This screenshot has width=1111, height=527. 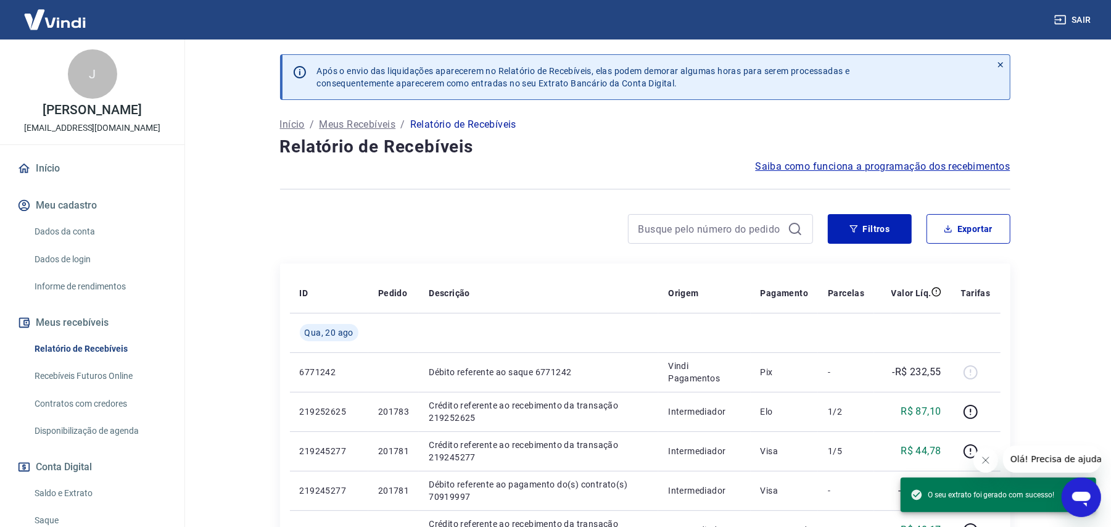 I want to click on p: 6771242, so click(x=329, y=372).